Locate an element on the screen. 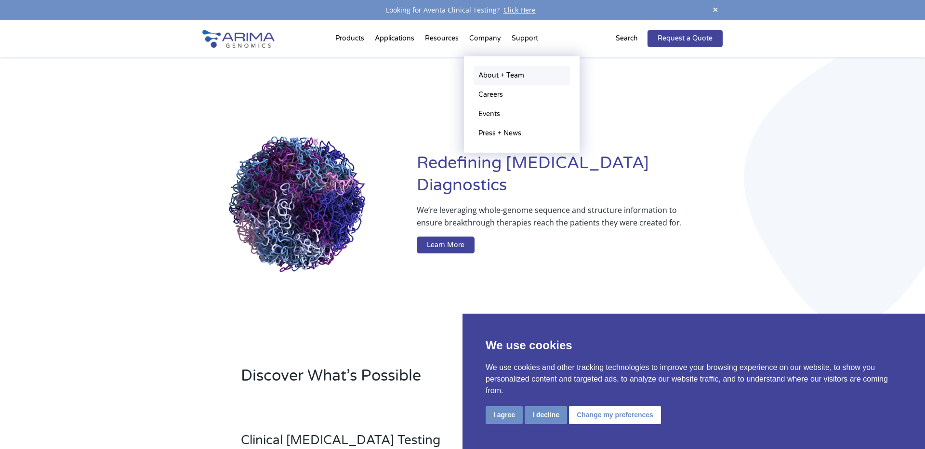 Image resolution: width=925 pixels, height=449 pixels. div: Looking for Aventa Clinical Testing? is located at coordinates (463, 10).